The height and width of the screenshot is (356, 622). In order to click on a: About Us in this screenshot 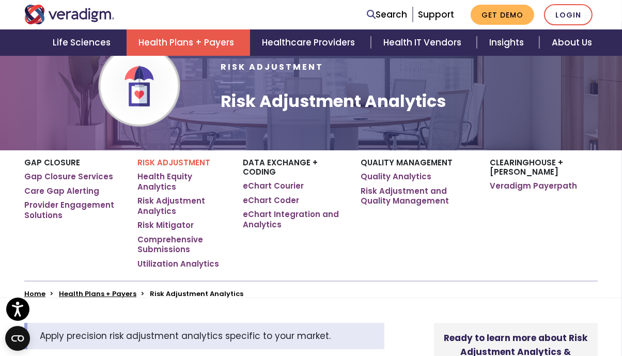, I will do `click(572, 42)`.